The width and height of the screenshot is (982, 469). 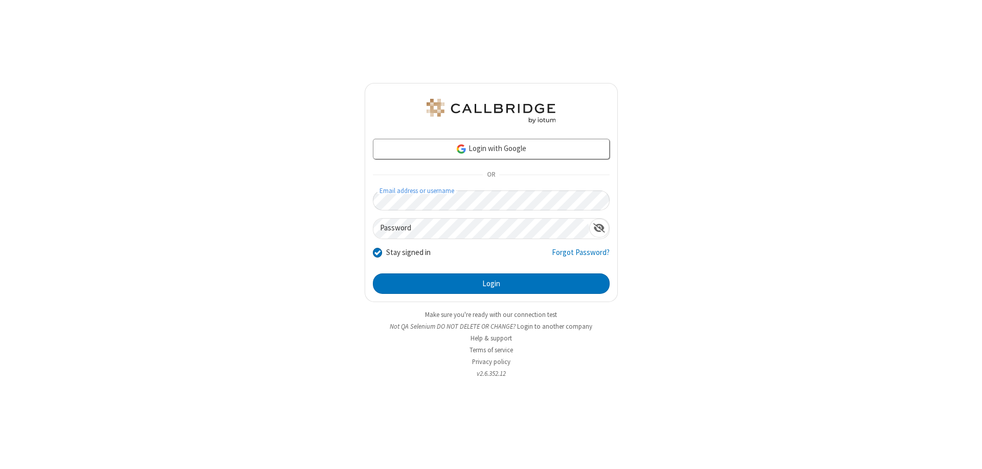 What do you see at coordinates (581, 256) in the screenshot?
I see `a: Forgot Password?` at bounding box center [581, 256].